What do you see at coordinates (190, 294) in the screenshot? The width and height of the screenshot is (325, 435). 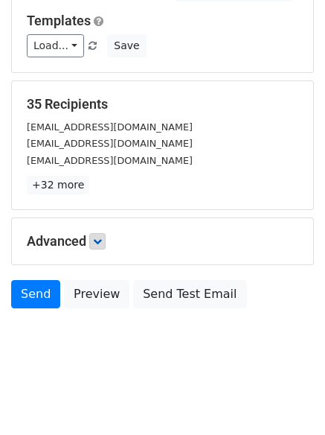 I see `a: Send Test Email` at bounding box center [190, 294].